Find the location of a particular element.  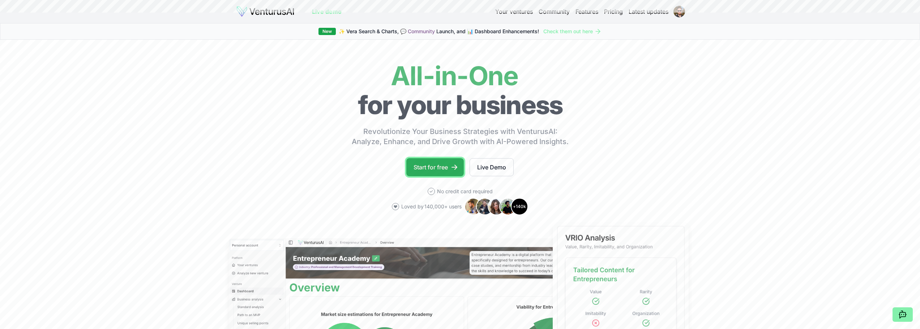

span: ✨ Vera Search & Charts, 💬 Launch, and 📊 Dashboard Enhancements! is located at coordinates (439, 31).